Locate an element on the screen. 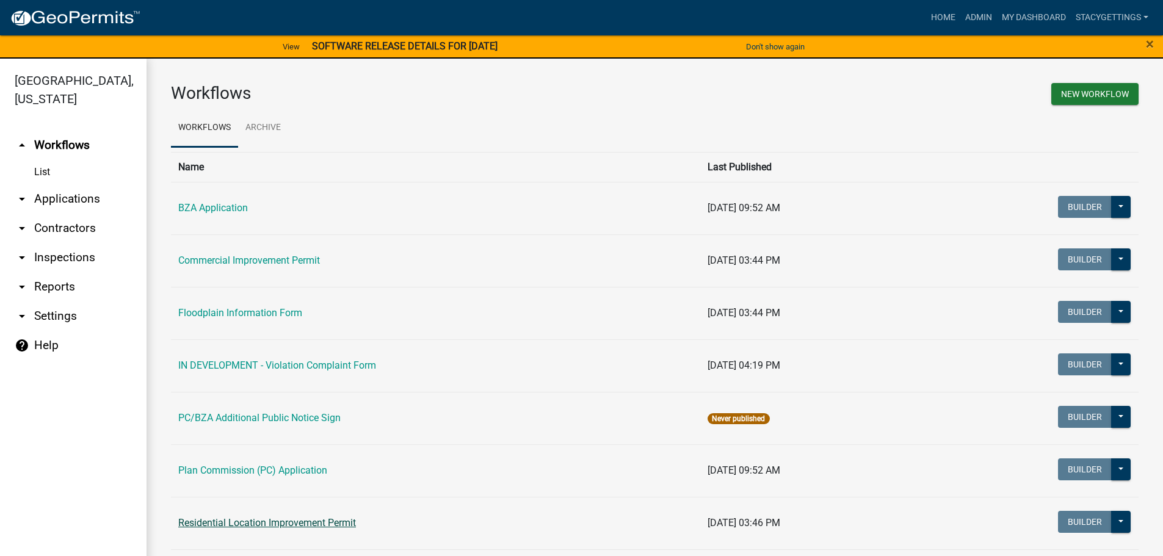 The image size is (1163, 556). button: Don't show again is located at coordinates (775, 46).